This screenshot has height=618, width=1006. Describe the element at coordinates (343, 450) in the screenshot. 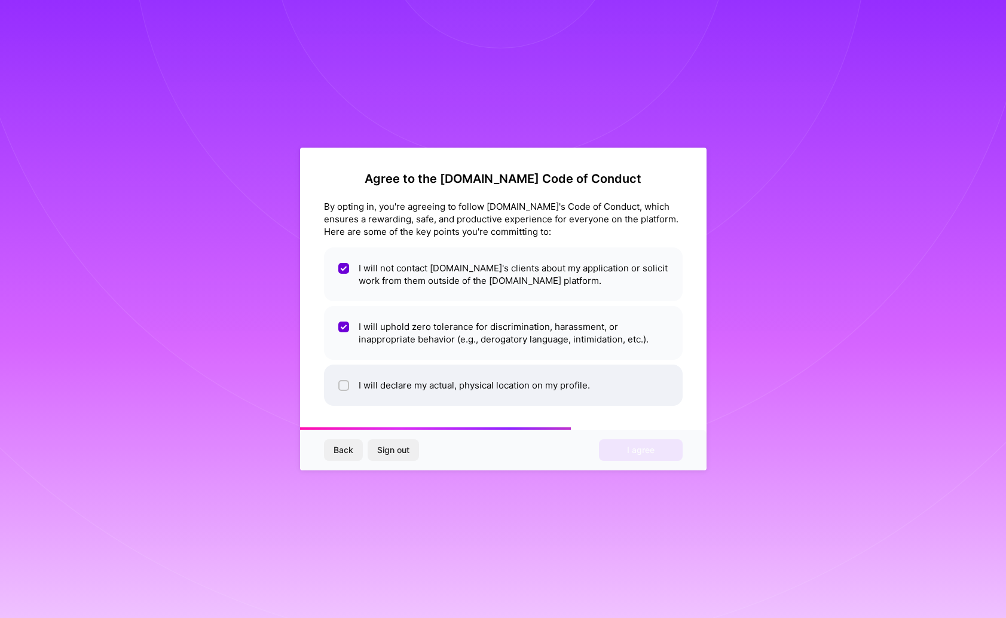

I see `button: Back` at that location.